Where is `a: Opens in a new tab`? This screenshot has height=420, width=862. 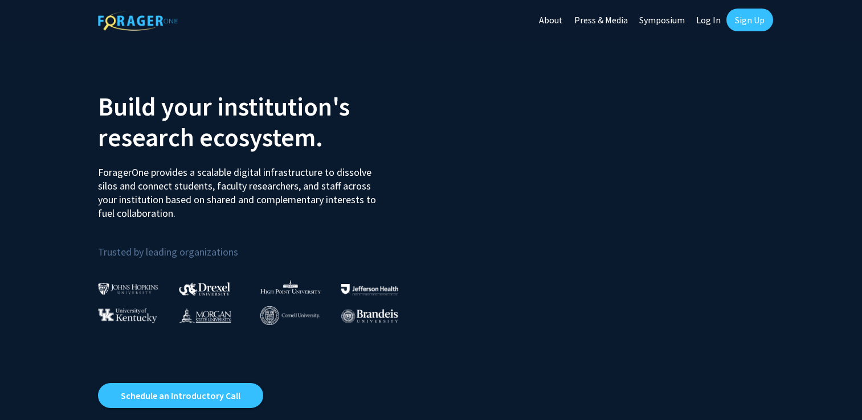 a: Opens in a new tab is located at coordinates (181, 396).